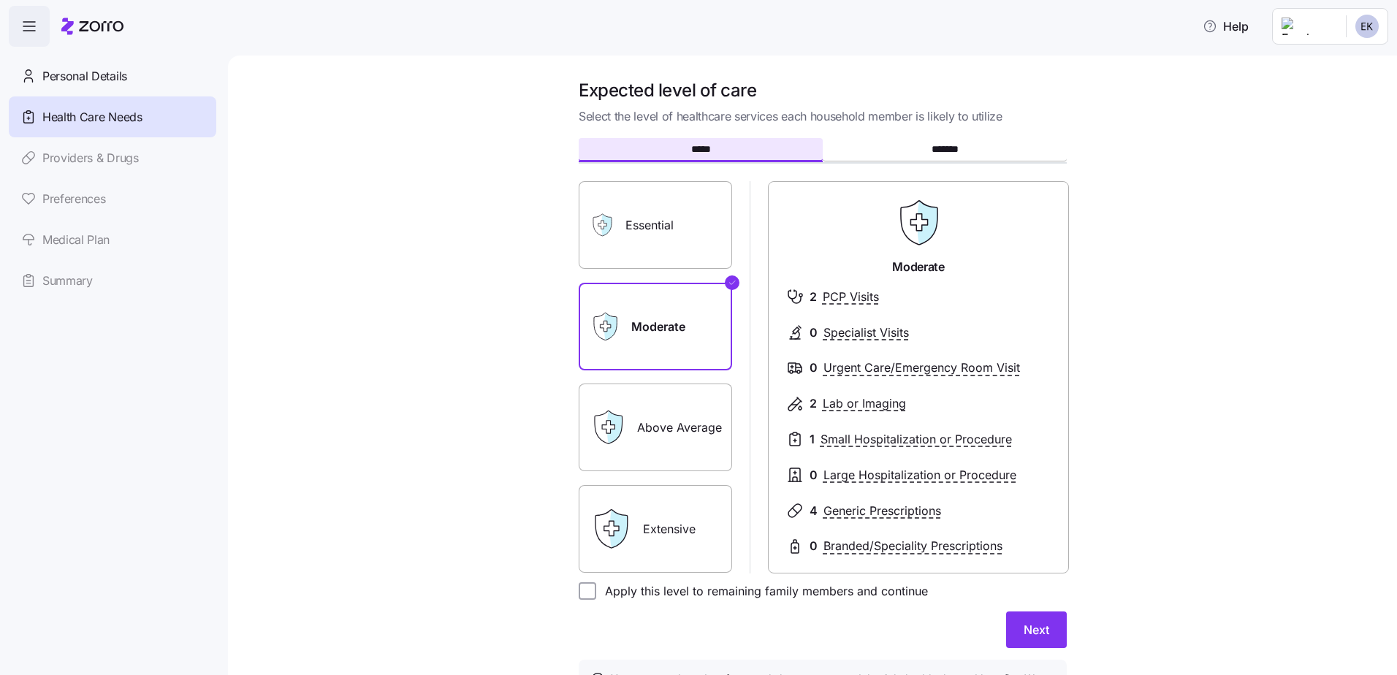  What do you see at coordinates (823, 116) in the screenshot?
I see `span: Select the level of healthcare services each household member is likely to utilize` at bounding box center [823, 116].